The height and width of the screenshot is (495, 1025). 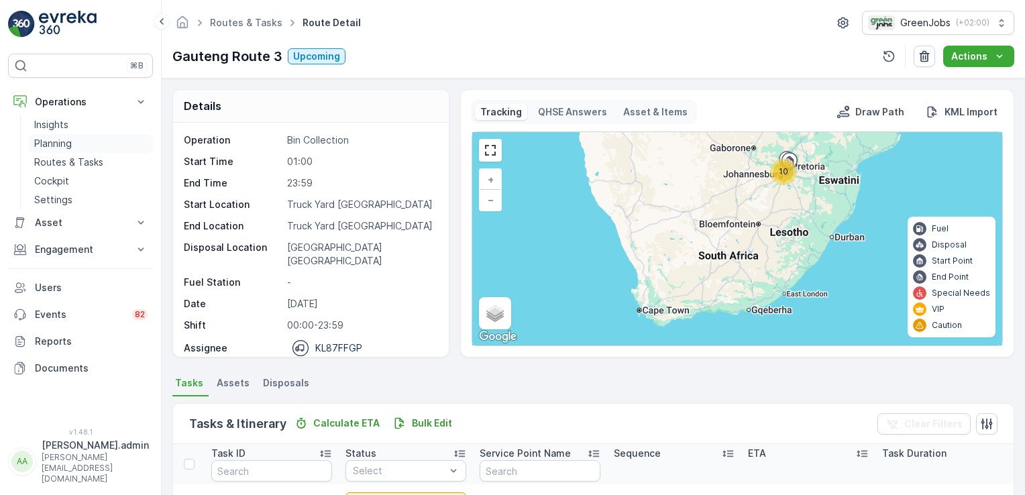 I want to click on p: Bulk Edit, so click(x=432, y=423).